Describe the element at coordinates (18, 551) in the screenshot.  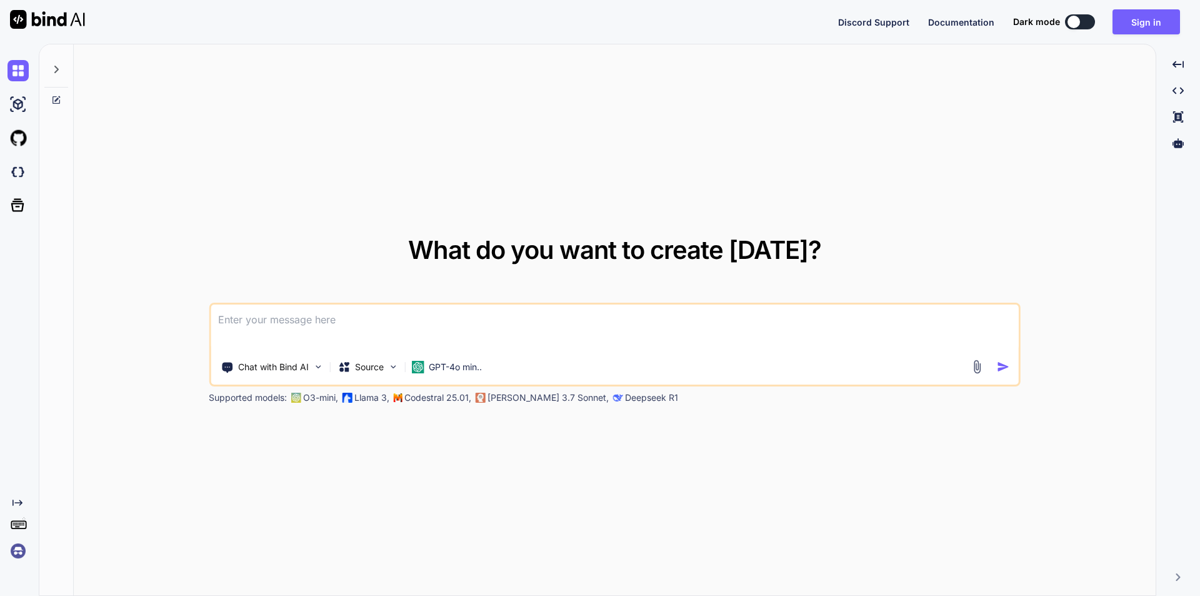
I see `img: signin` at that location.